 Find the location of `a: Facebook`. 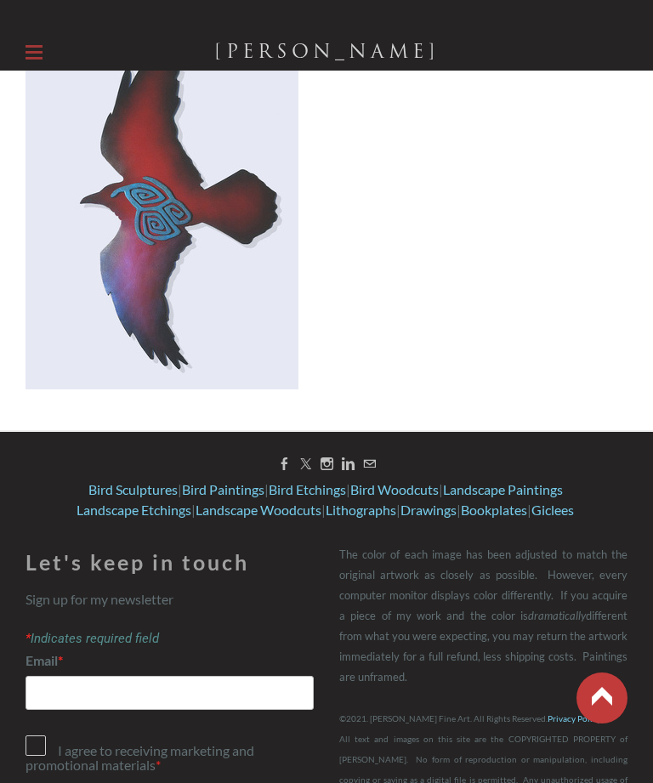

a: Facebook is located at coordinates (284, 464).